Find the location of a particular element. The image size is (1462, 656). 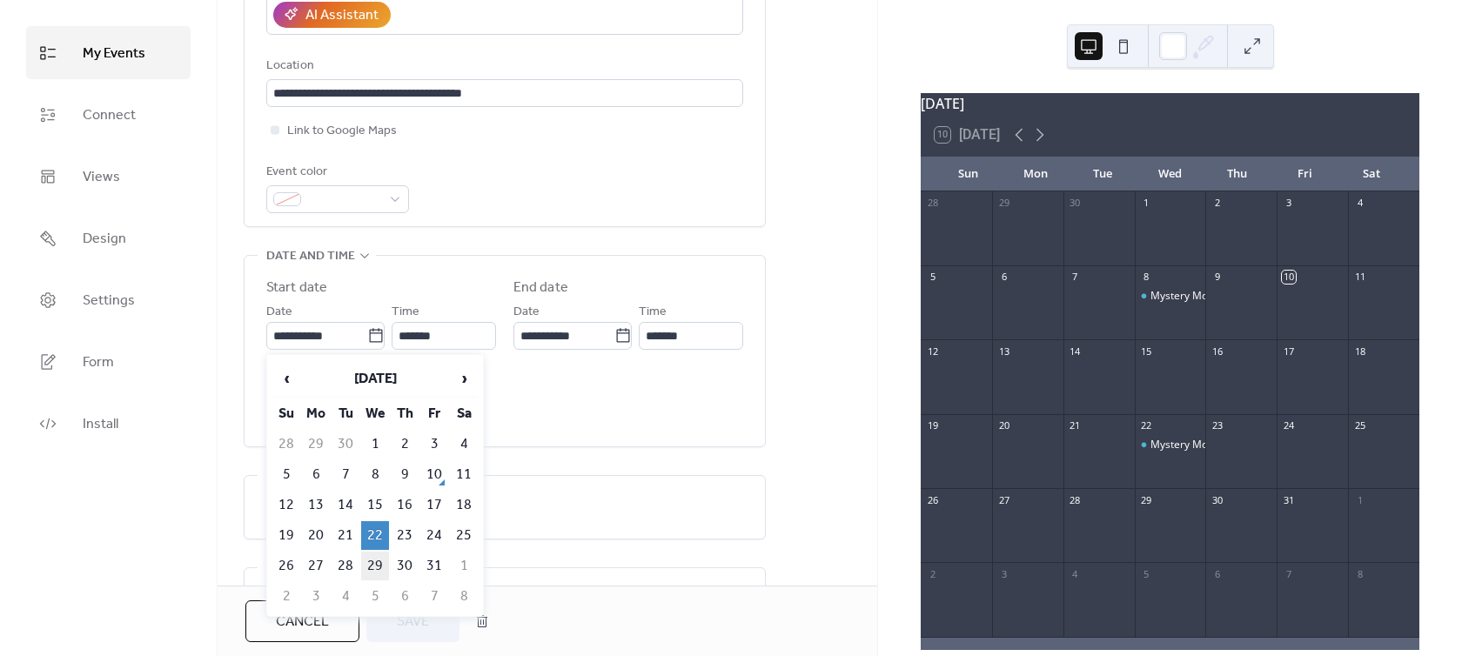

a: Form is located at coordinates (108, 361).